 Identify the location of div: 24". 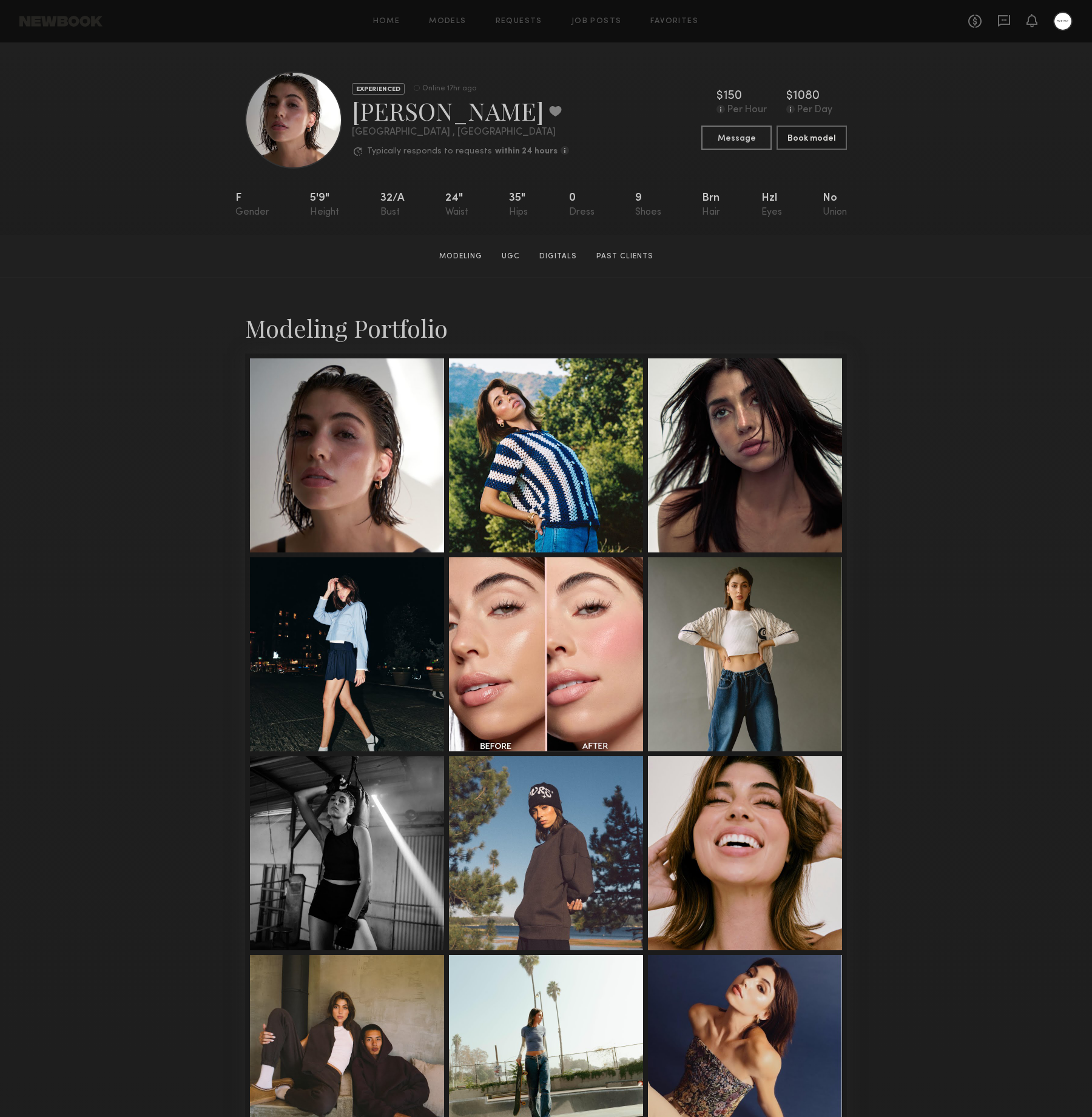
(457, 205).